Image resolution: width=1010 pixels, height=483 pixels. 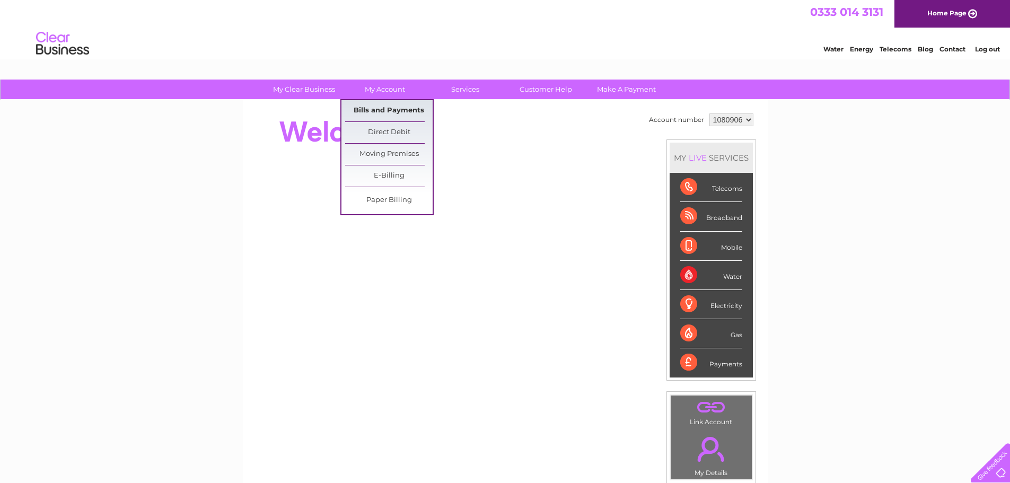 I want to click on a: Bills and Payments, so click(x=389, y=111).